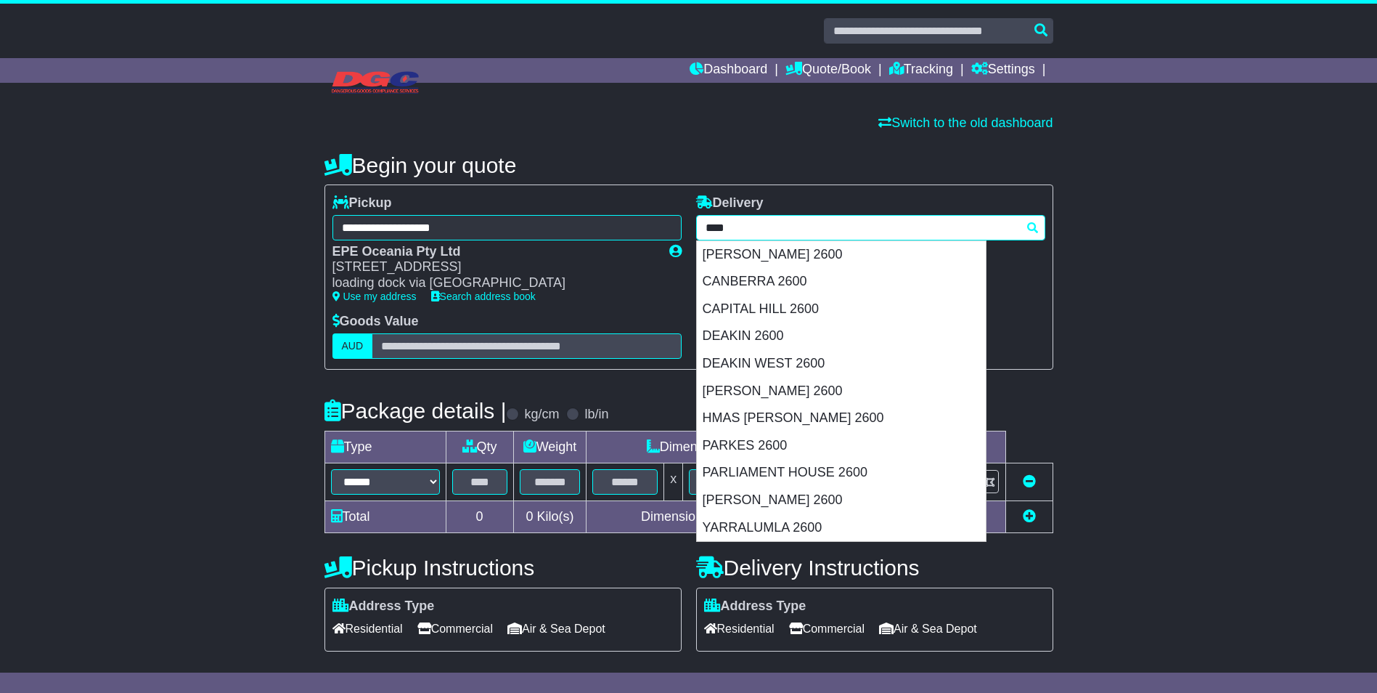 The width and height of the screenshot is (1377, 693). Describe the element at coordinates (841, 282) in the screenshot. I see `div: CANBERRA 2600` at that location.